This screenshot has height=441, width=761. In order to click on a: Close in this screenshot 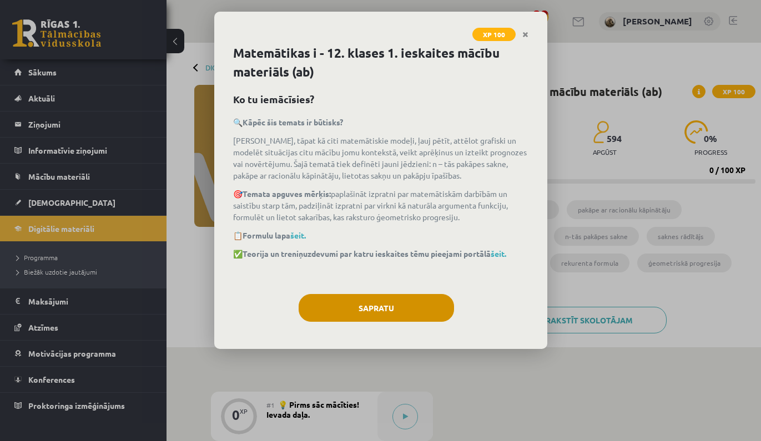, I will do `click(525, 34)`.